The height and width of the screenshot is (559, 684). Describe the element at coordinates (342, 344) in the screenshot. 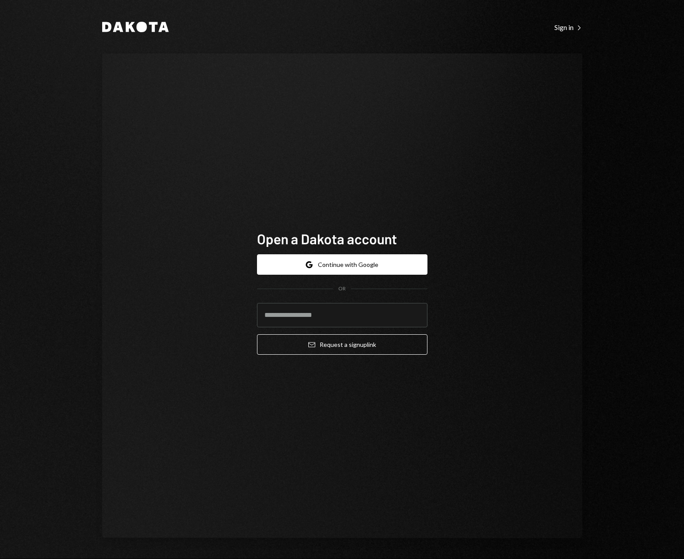

I see `button: Request a signuplink` at that location.